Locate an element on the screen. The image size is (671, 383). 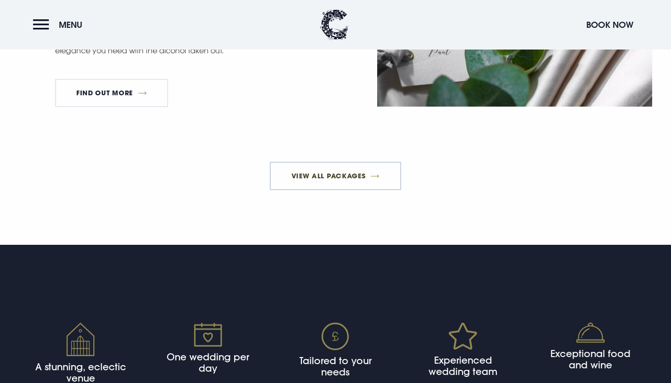
a: FIND OUT MORE is located at coordinates (112, 93).